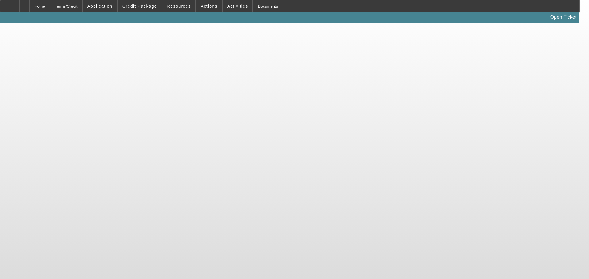 The height and width of the screenshot is (279, 589). I want to click on button: Actions, so click(209, 6).